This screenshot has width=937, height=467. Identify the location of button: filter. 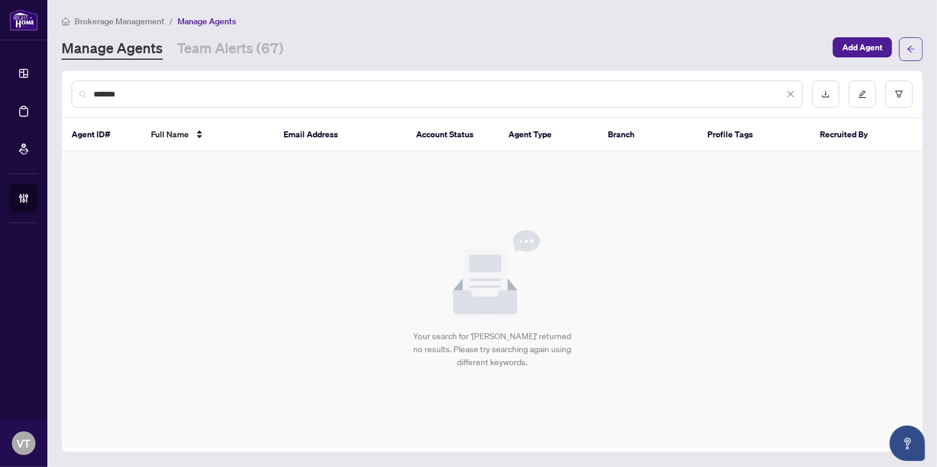
(899, 94).